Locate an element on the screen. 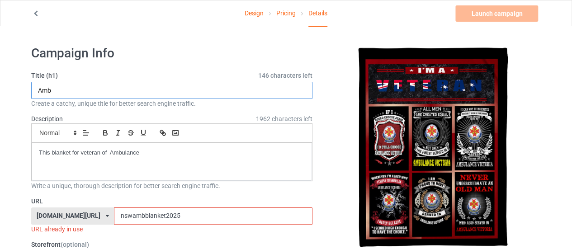 Image resolution: width=572 pixels, height=249 pixels. div: Create a catchy, unique title for better search engine traffic. is located at coordinates (172, 104).